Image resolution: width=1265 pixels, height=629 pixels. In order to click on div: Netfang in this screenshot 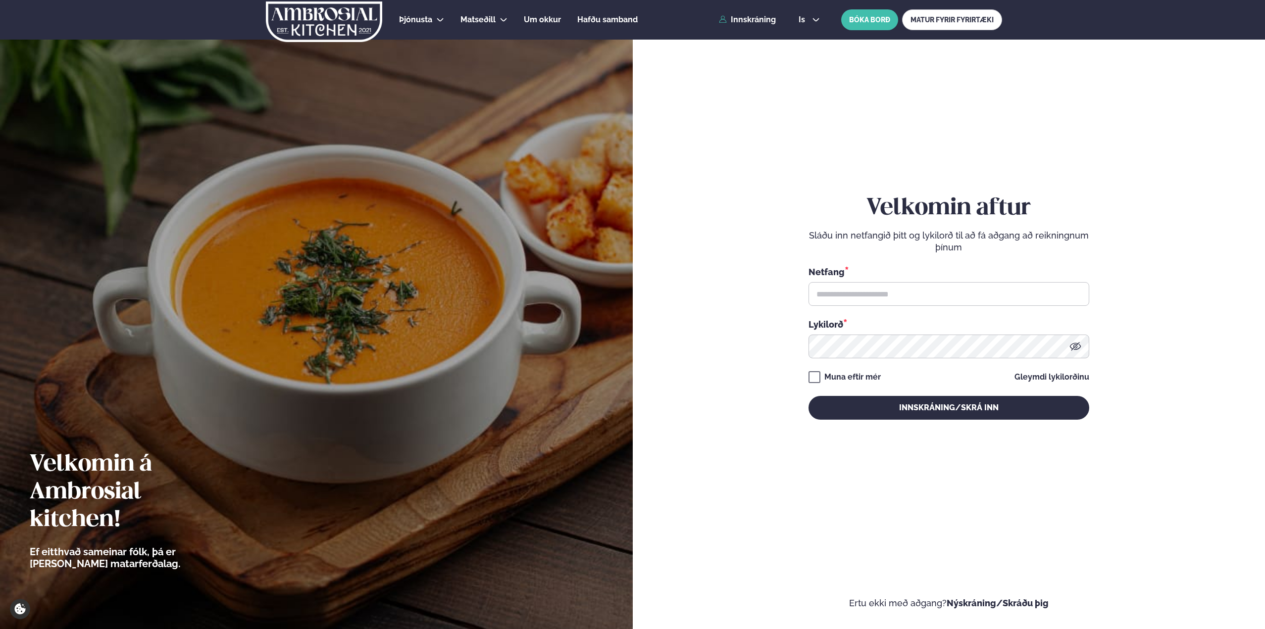, I will do `click(948, 272)`.